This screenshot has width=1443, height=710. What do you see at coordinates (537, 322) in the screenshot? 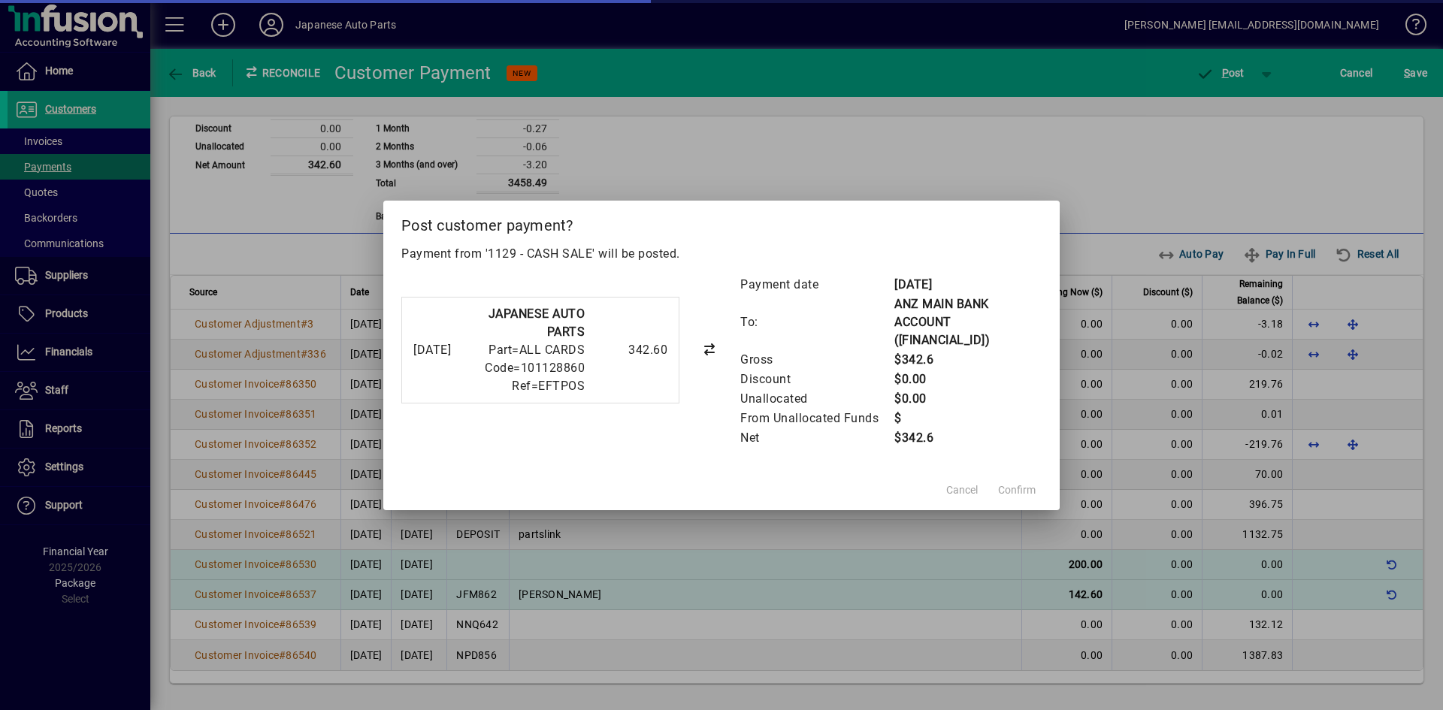
I see `strong: JAPANESE AUTO PARTS` at bounding box center [537, 322].